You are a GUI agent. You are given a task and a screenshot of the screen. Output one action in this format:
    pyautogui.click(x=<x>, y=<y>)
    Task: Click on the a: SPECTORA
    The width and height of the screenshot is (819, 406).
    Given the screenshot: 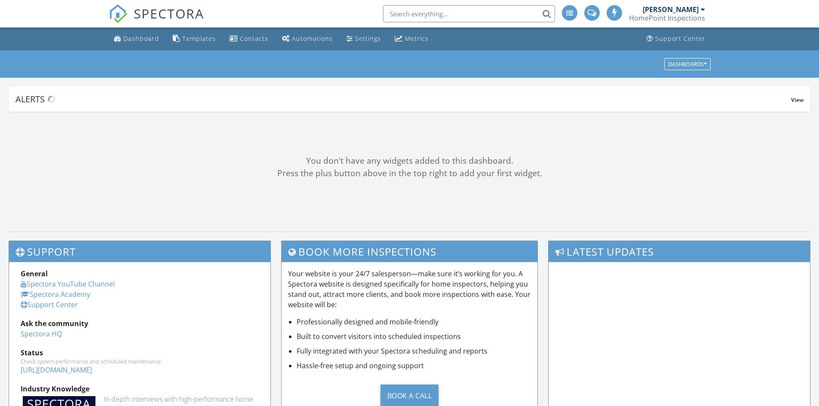 What is the action you would take?
    pyautogui.click(x=157, y=21)
    